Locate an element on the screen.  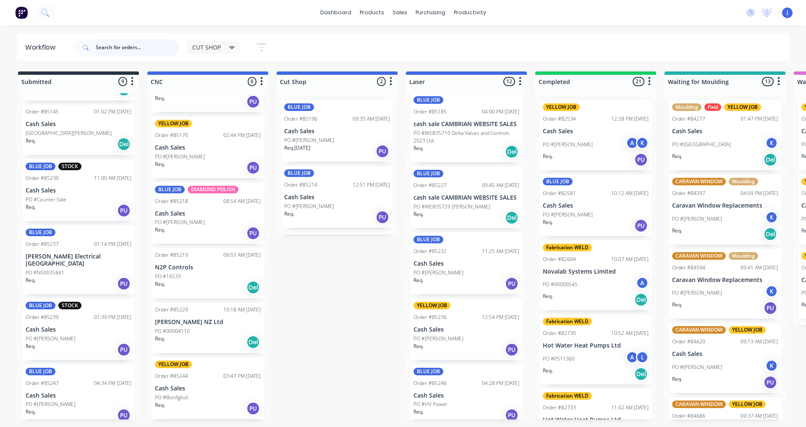
span: J is located at coordinates (788, 13).